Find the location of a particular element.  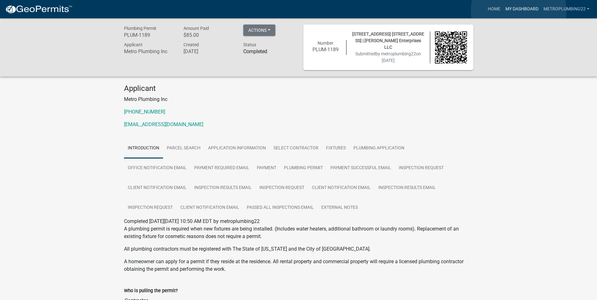

h4: Applicant is located at coordinates (299, 88).